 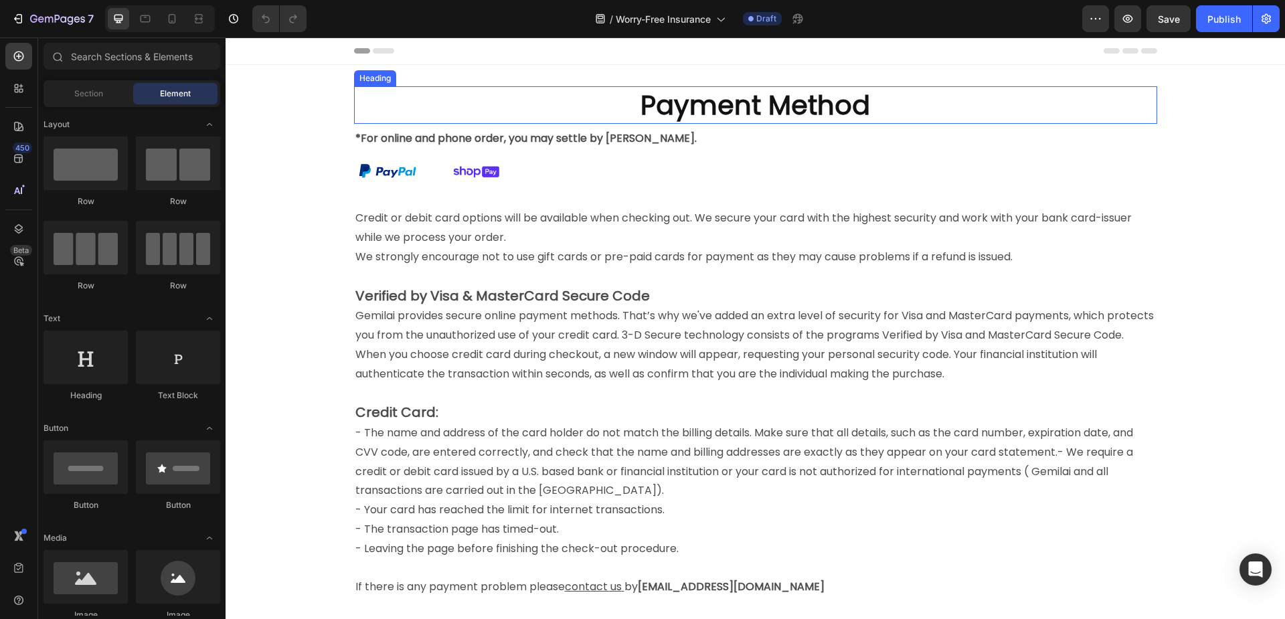 What do you see at coordinates (279, 19) in the screenshot?
I see `div: Undo/Redo` at bounding box center [279, 19].